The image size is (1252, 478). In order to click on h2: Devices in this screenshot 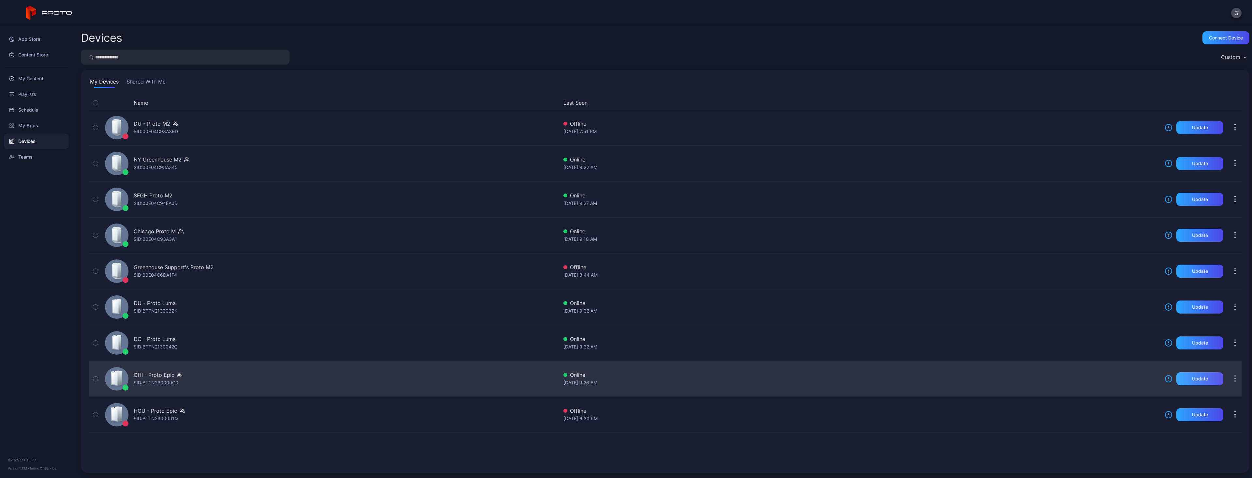, I will do `click(101, 38)`.